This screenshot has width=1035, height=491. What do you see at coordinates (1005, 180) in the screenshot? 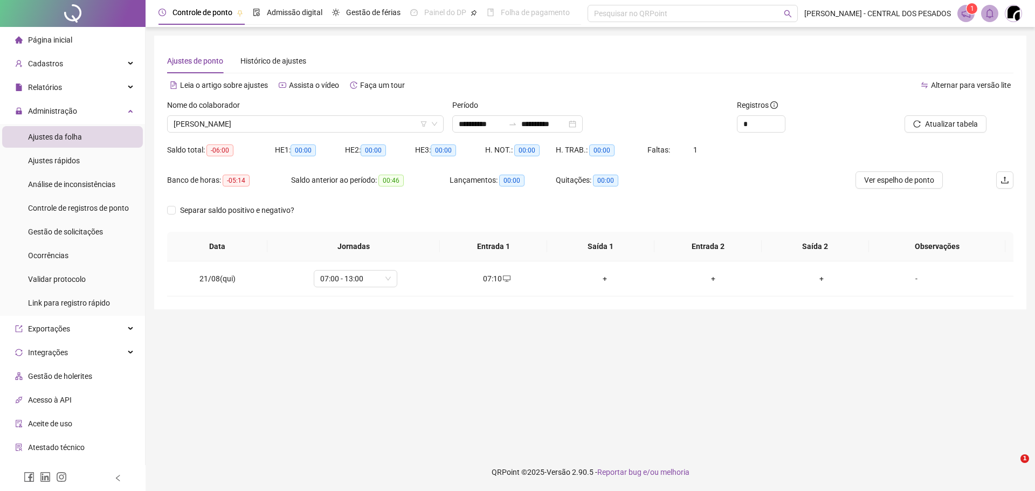
I see `span: upload` at bounding box center [1005, 180].